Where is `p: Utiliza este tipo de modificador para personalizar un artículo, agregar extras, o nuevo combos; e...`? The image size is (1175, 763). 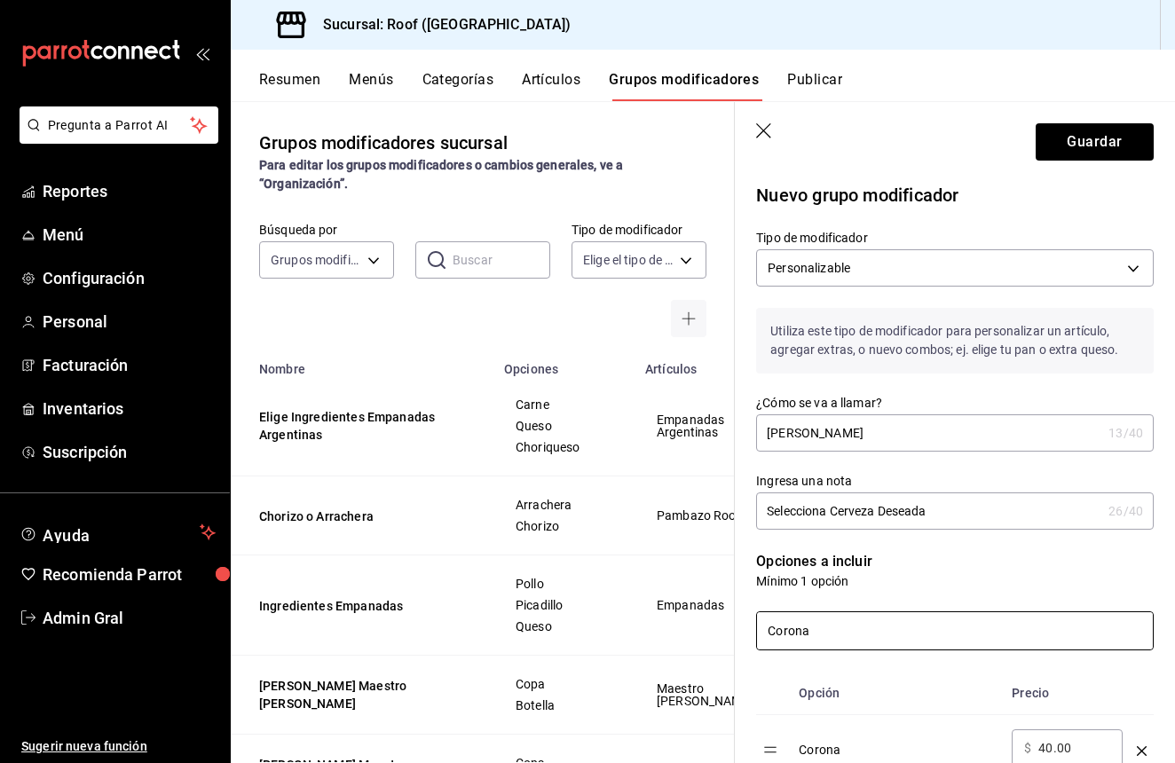
p: Utiliza este tipo de modificador para personalizar un artículo, agregar extras, o nuevo combos; e... is located at coordinates (955, 341).